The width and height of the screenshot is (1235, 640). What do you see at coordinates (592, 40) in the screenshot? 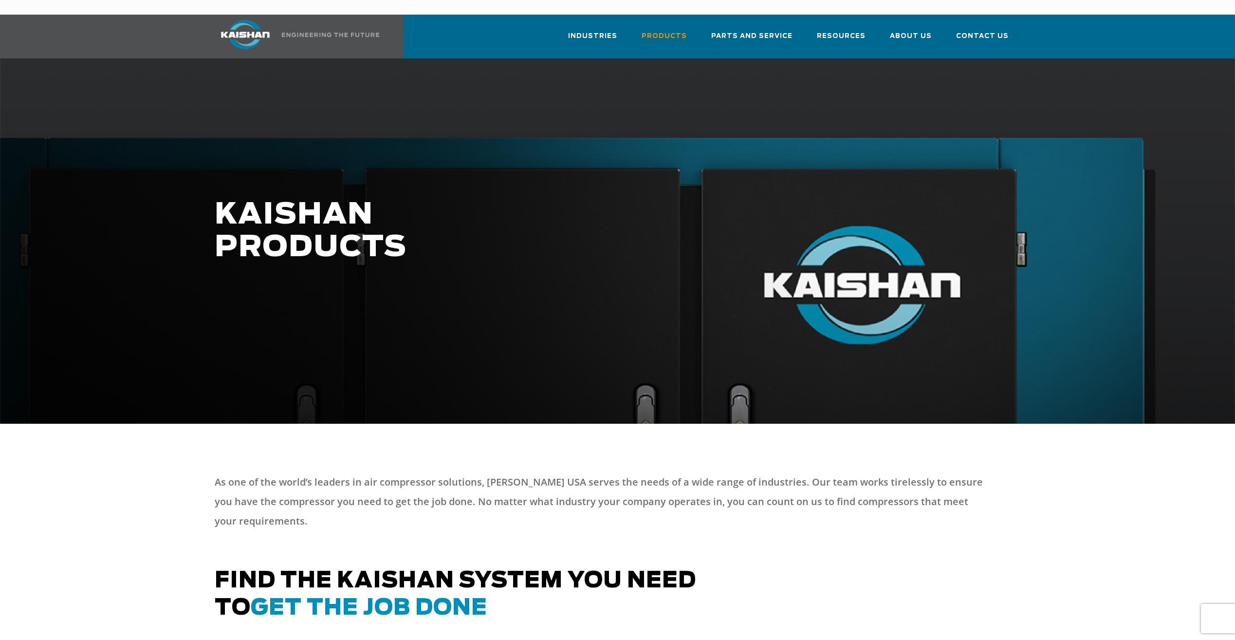
I see `a: Industries` at bounding box center [592, 40].